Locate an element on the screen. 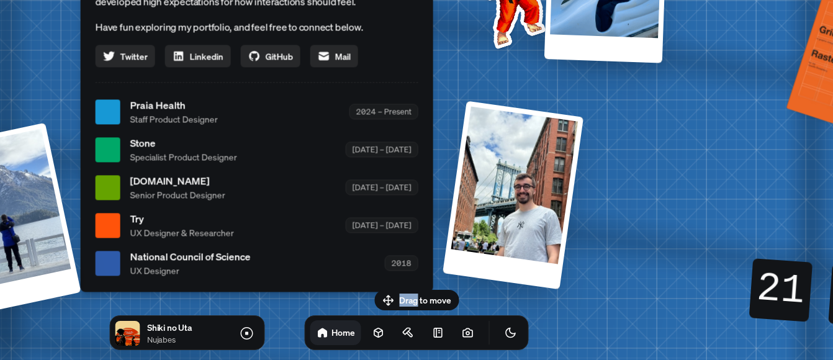  span: Staff Product Designer is located at coordinates (174, 118).